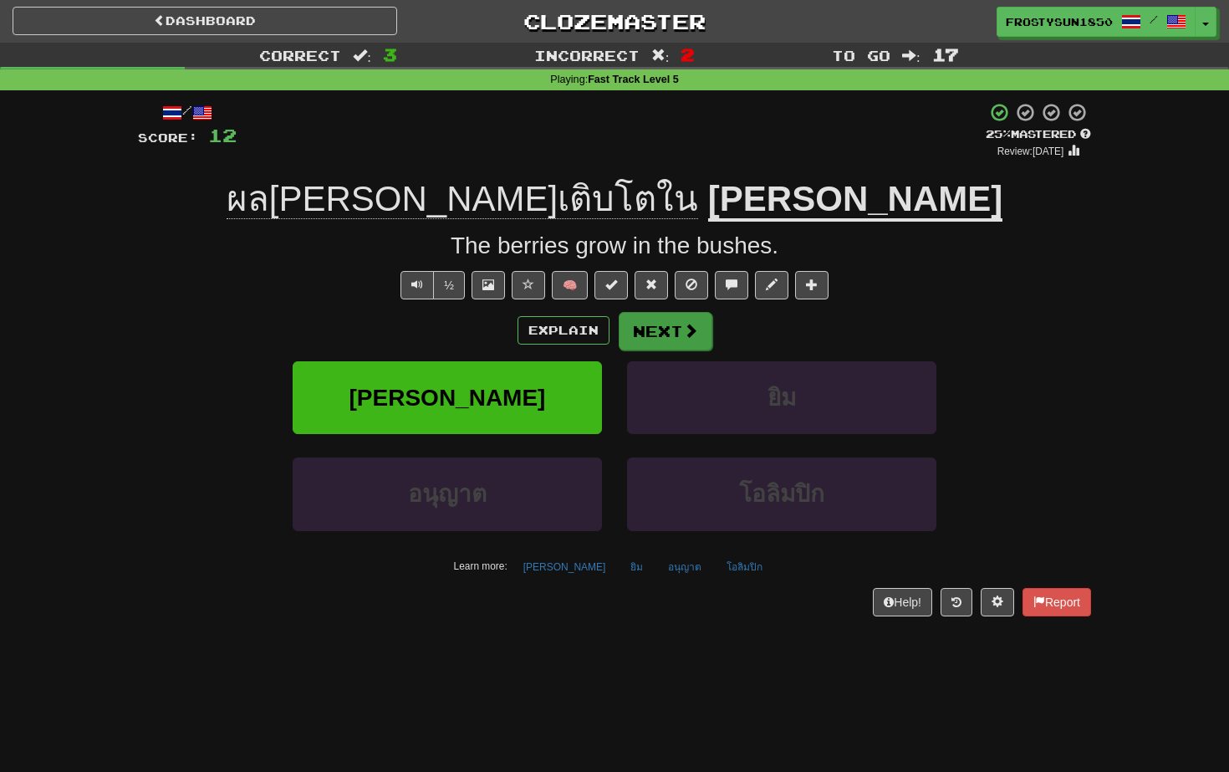 The image size is (1229, 772). I want to click on button: Set this sentence to 100% Mastered (alt+m), so click(611, 285).